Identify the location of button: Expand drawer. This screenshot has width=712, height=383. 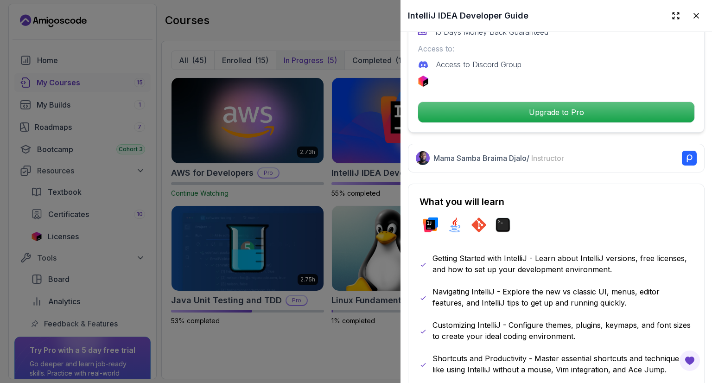
(676, 16).